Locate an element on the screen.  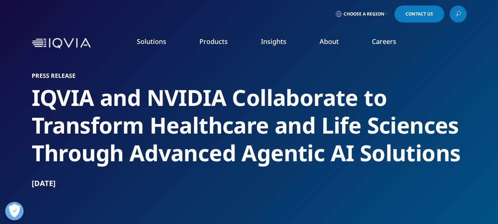
button: Open Preferences is located at coordinates (14, 211).